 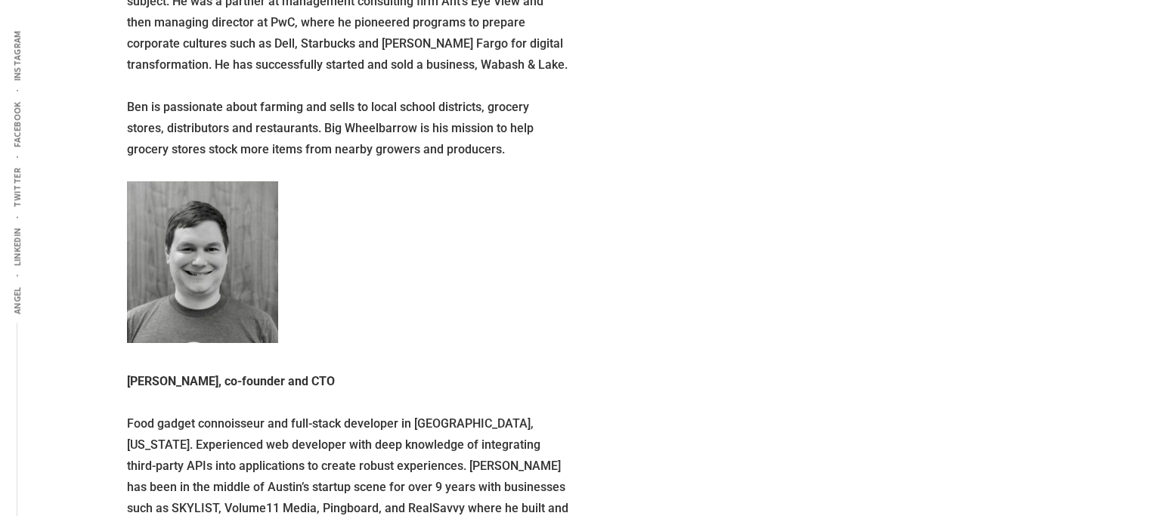 I want to click on a: Angel, so click(x=17, y=300).